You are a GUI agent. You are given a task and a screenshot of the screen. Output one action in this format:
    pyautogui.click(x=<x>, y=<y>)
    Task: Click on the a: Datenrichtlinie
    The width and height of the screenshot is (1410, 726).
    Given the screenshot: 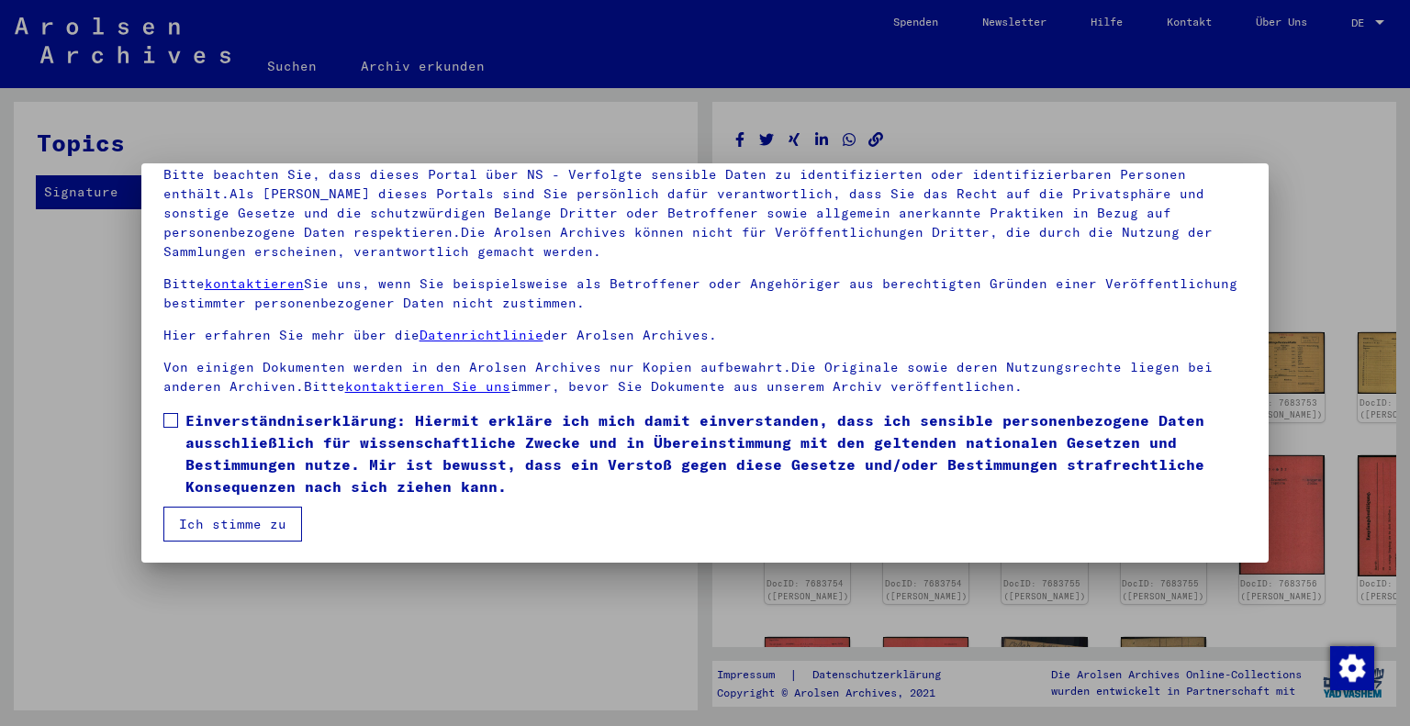 What is the action you would take?
    pyautogui.click(x=481, y=335)
    